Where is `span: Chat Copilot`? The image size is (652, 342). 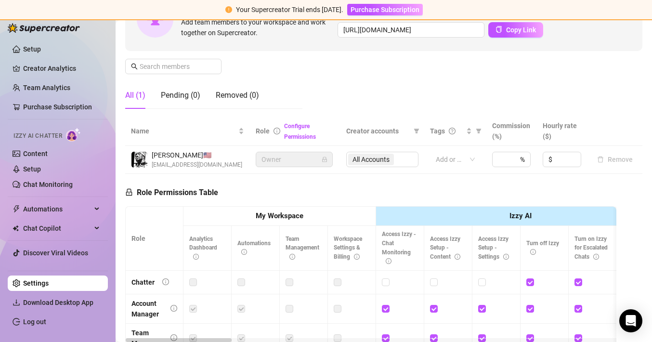 span: Chat Copilot is located at coordinates (57, 228).